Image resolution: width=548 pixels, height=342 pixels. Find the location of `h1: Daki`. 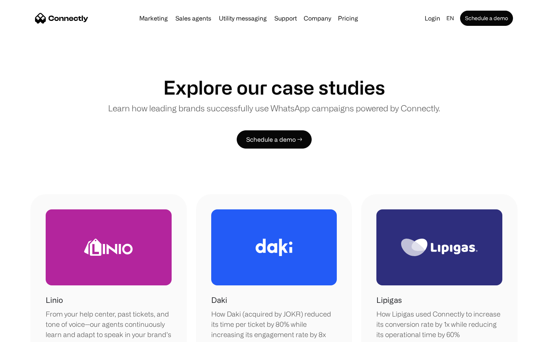

h1: Daki is located at coordinates (219, 300).